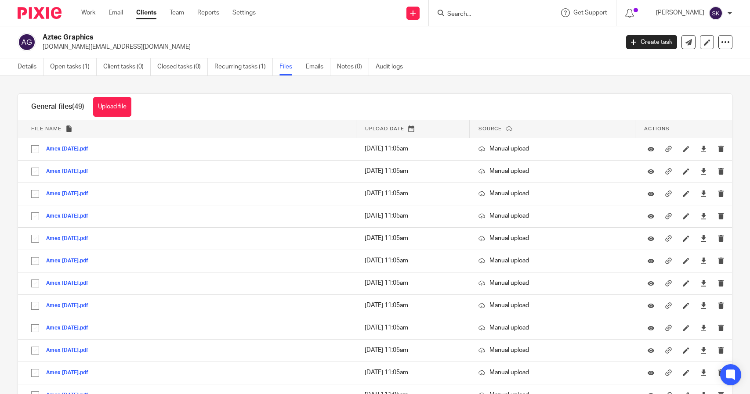  What do you see at coordinates (318, 67) in the screenshot?
I see `a: Emails` at bounding box center [318, 67].